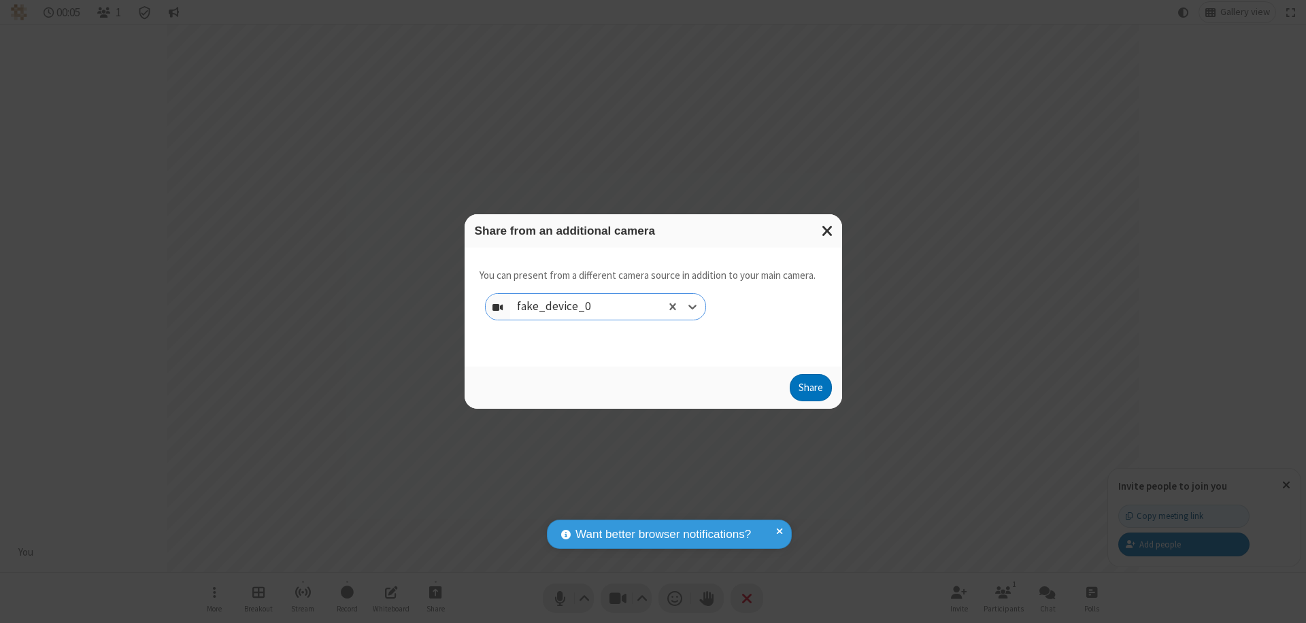 This screenshot has width=1306, height=623. I want to click on button: Close modal, so click(828, 231).